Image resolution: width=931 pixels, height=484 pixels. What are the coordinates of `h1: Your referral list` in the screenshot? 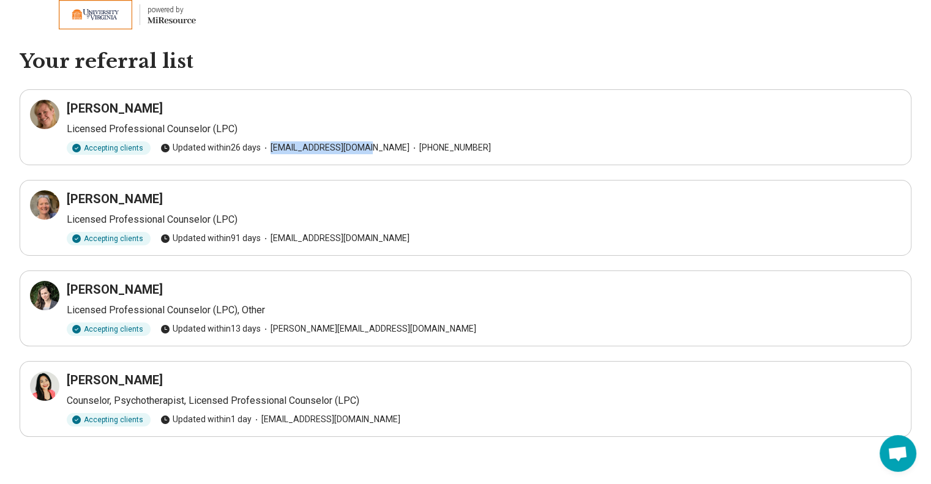 It's located at (465, 62).